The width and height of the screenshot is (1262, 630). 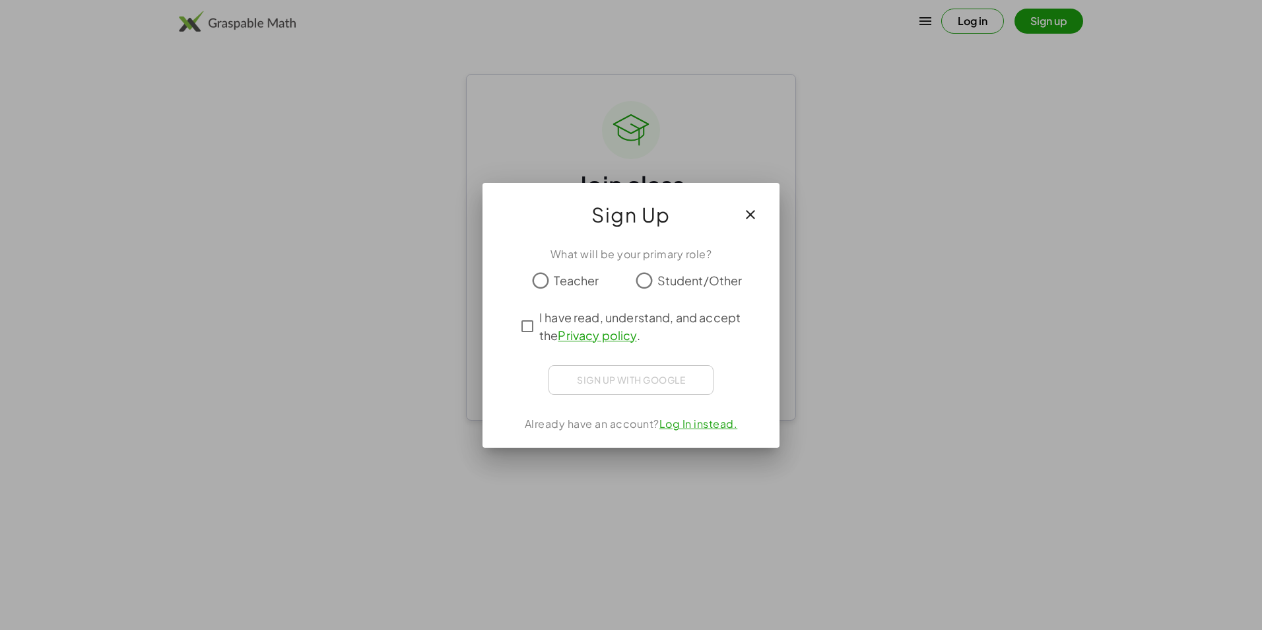 What do you see at coordinates (698, 423) in the screenshot?
I see `a: Log In instead.` at bounding box center [698, 423].